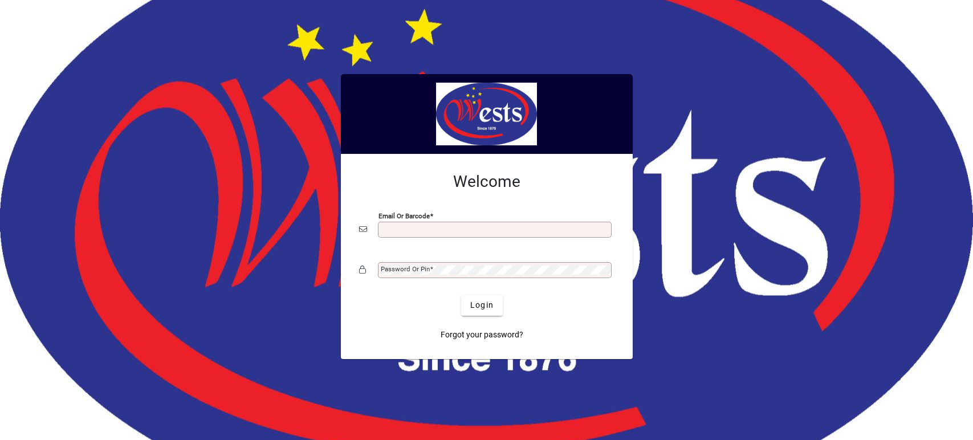  What do you see at coordinates (482, 305) in the screenshot?
I see `button: Login` at bounding box center [482, 305].